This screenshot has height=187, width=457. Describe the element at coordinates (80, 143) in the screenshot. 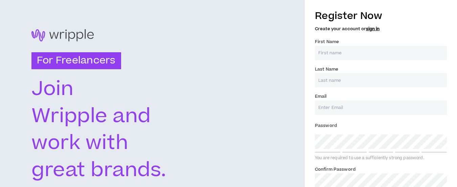

I see `text: work with` at that location.